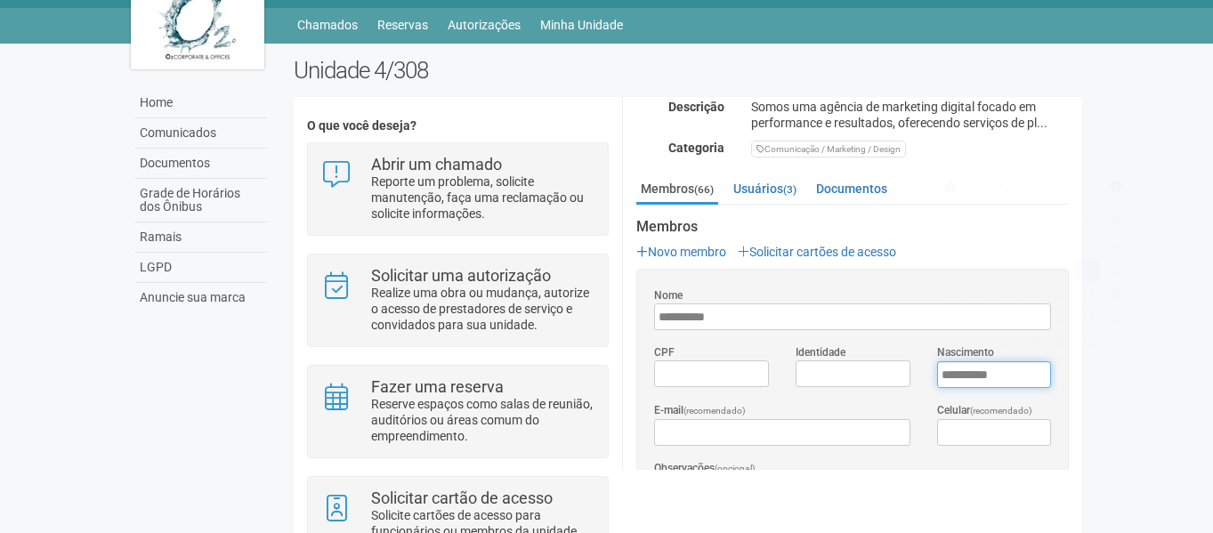 The image size is (1213, 533). Describe the element at coordinates (951, 318) in the screenshot. I see `a: 19` at that location.